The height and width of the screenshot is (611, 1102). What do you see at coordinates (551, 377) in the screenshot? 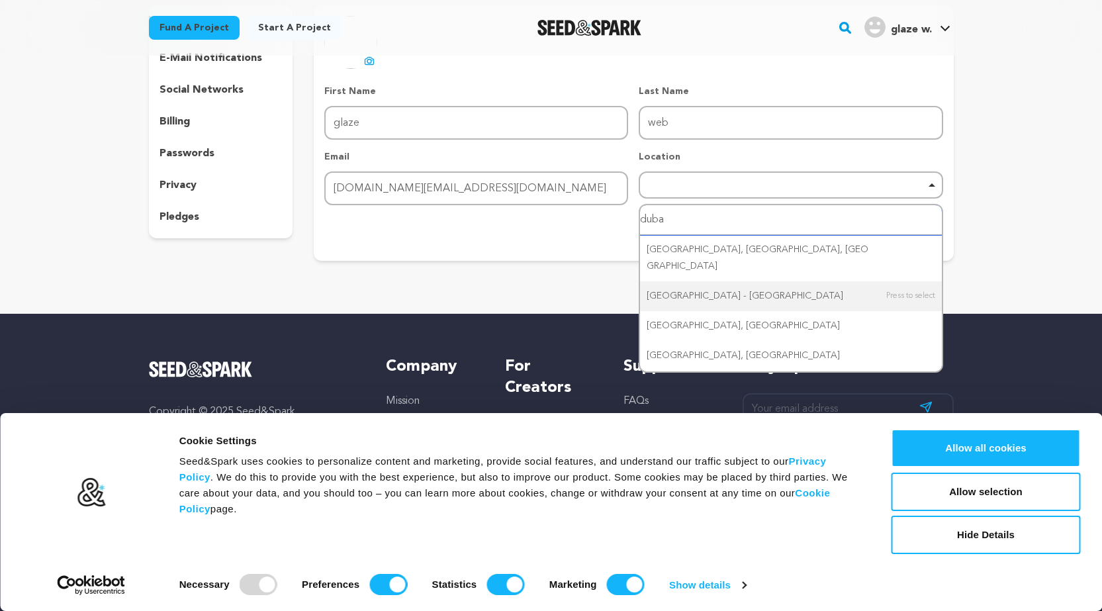
I see `h5: For Creators` at bounding box center [551, 377].